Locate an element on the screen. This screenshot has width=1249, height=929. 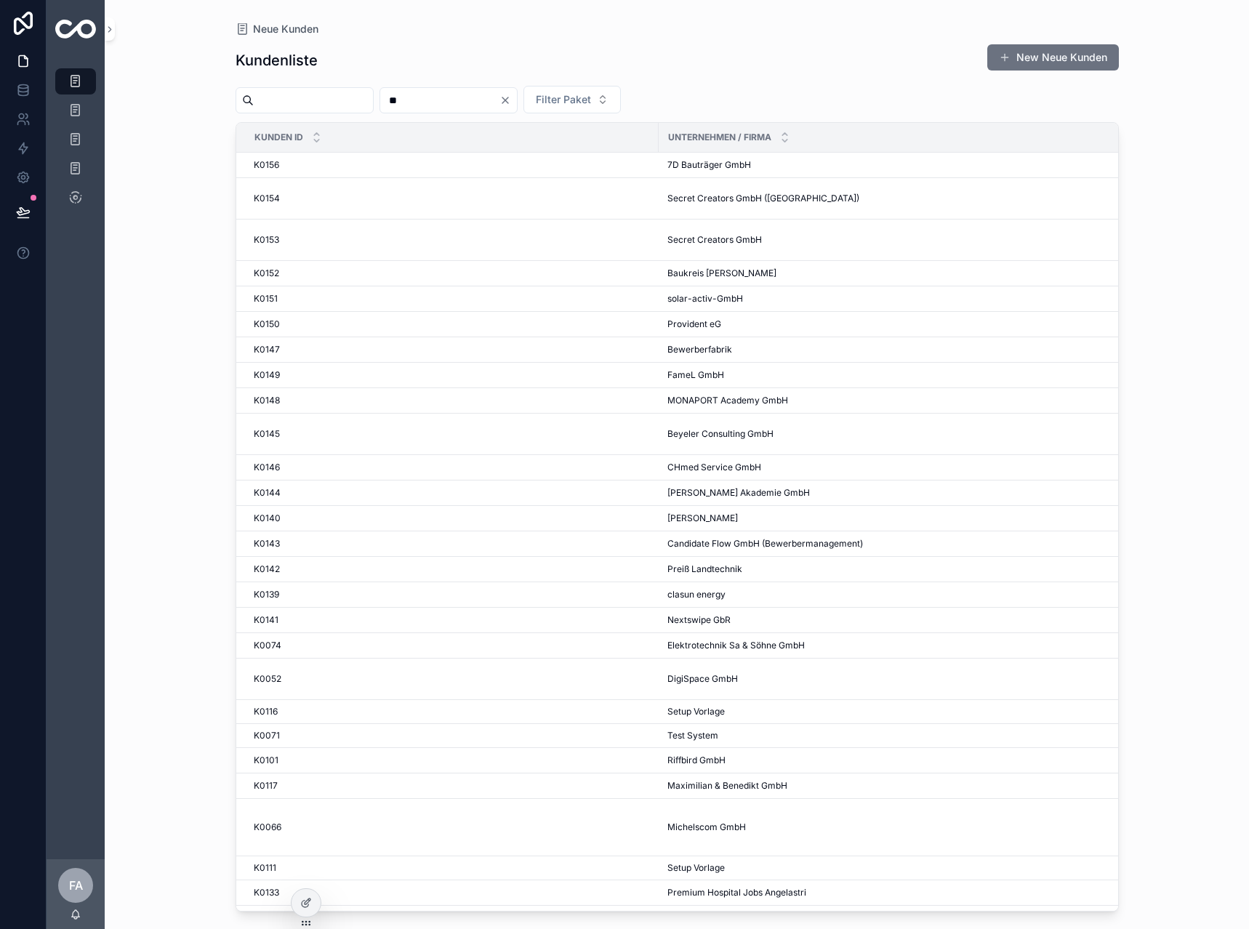
a: K0144 is located at coordinates (452, 493).